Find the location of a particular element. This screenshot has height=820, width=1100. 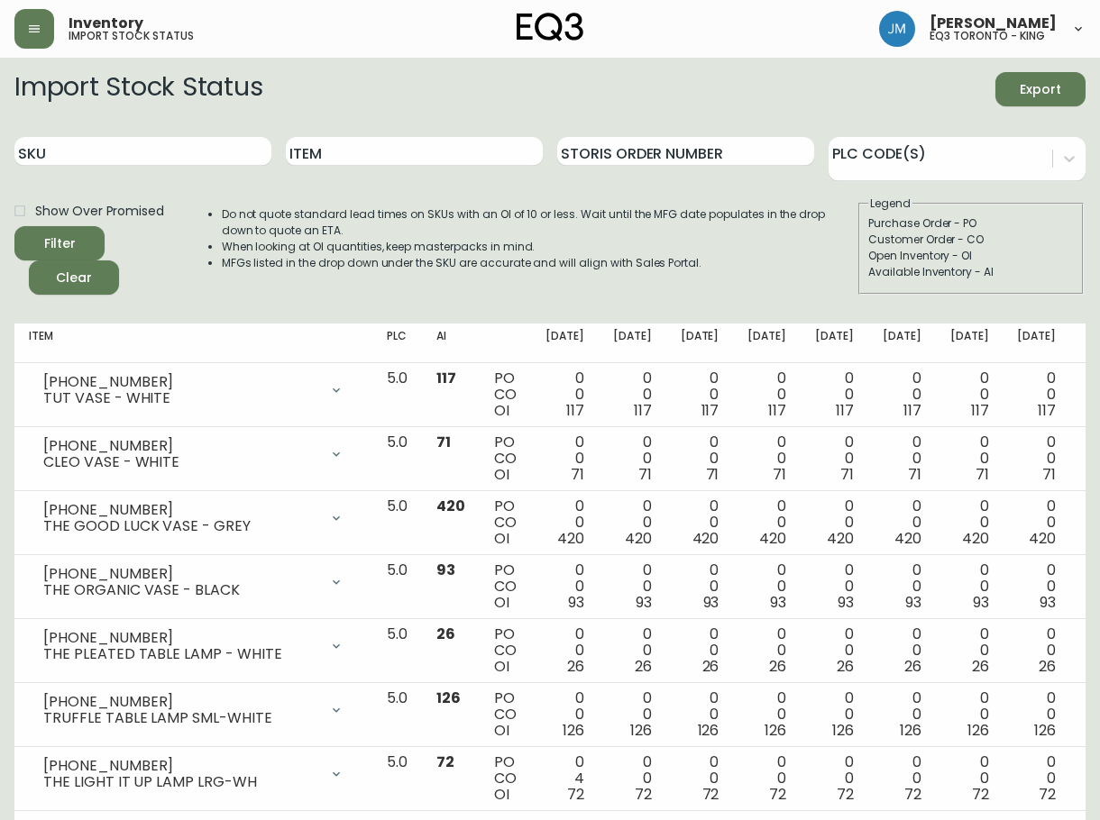

h2: Import Stock Status is located at coordinates (138, 89).